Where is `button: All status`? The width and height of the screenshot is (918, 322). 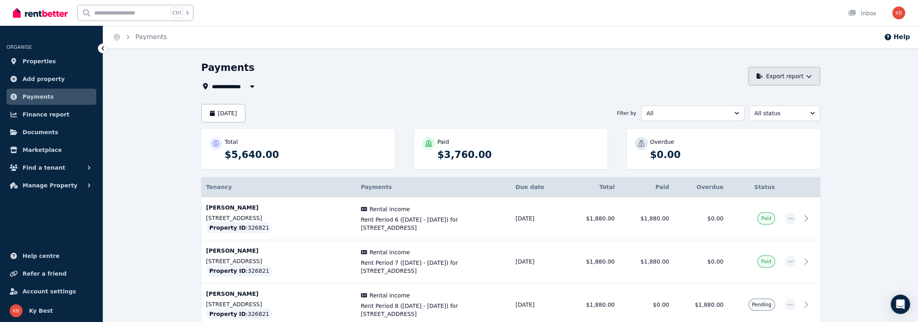
button: All status is located at coordinates (784, 113).